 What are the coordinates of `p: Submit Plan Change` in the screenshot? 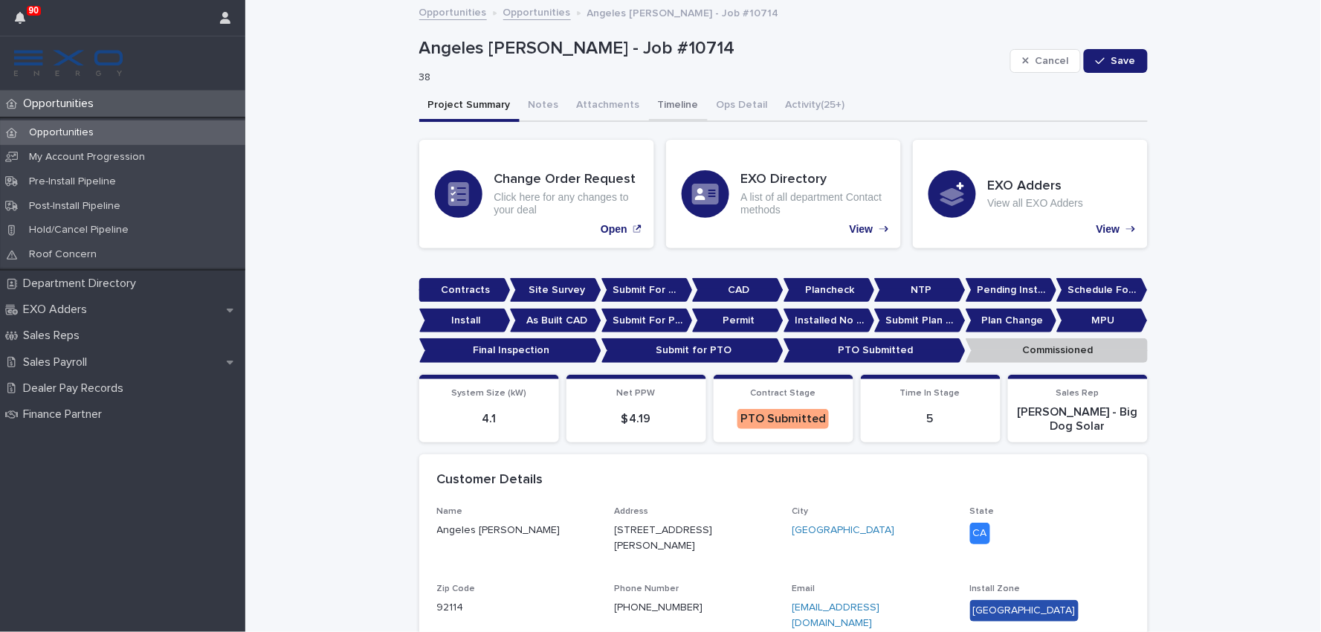 It's located at (920, 320).